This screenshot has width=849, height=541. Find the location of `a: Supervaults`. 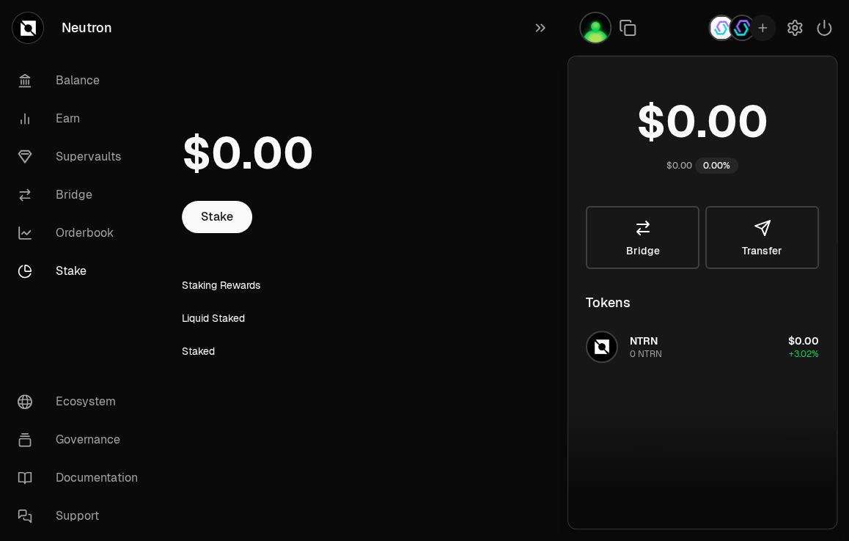

a: Supervaults is located at coordinates (82, 157).